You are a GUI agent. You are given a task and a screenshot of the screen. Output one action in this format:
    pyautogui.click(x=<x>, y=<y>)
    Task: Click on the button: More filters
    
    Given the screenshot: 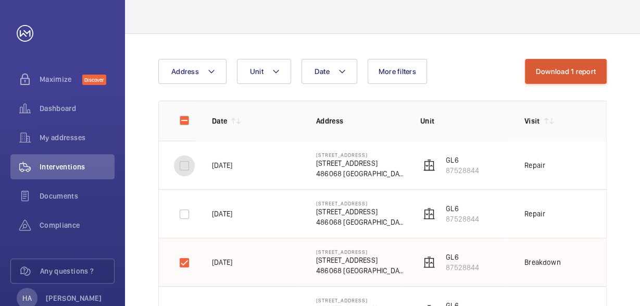 What is the action you would take?
    pyautogui.click(x=397, y=71)
    